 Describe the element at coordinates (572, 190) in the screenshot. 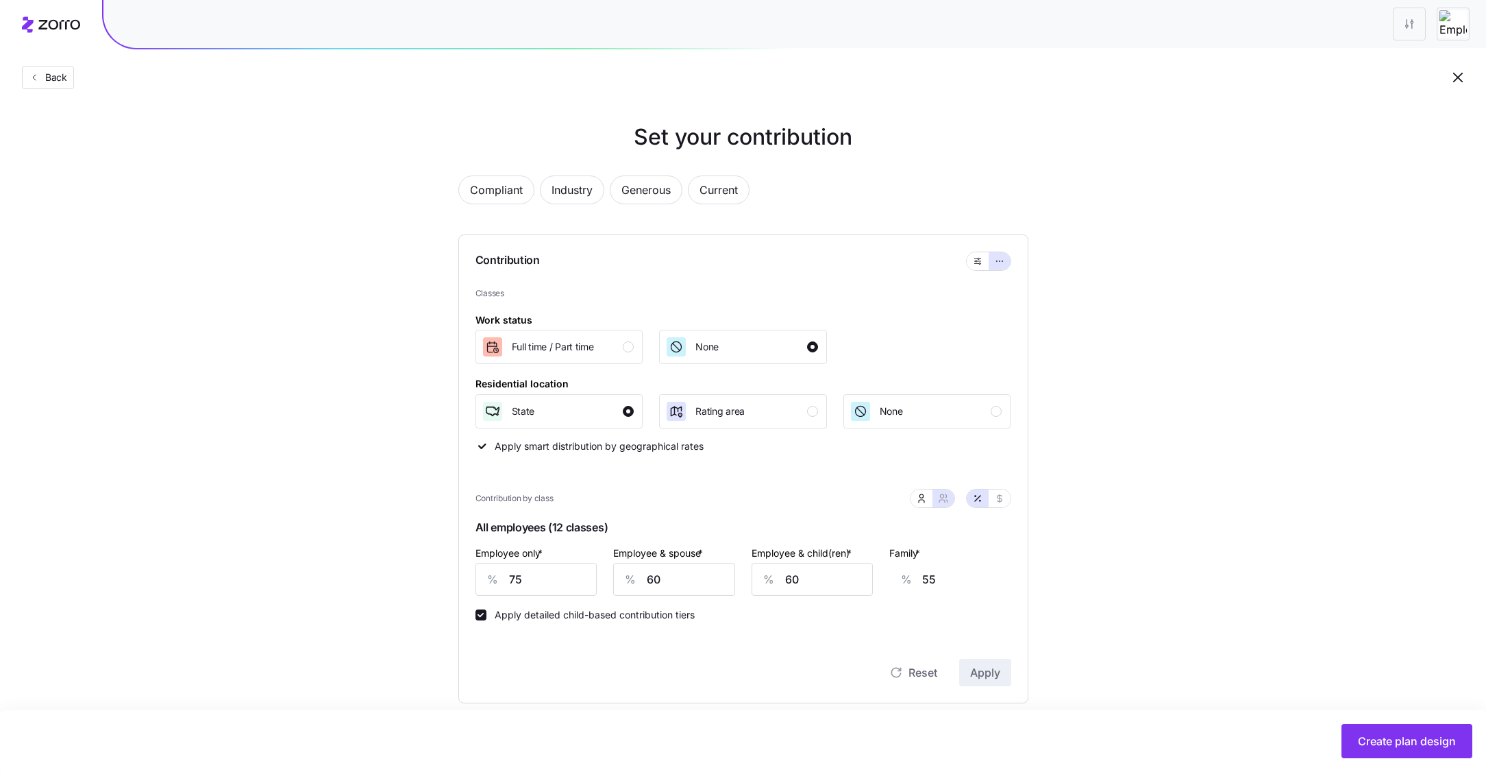

I see `button: Industry` at that location.